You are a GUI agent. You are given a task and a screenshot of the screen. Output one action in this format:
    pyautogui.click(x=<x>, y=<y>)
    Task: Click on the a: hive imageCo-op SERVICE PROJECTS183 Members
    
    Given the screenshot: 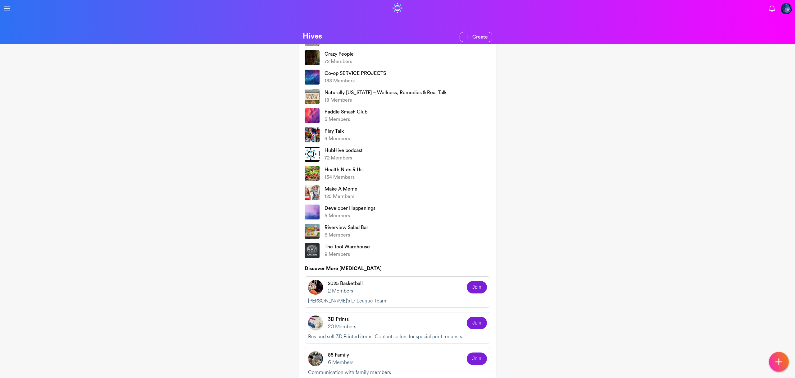 What is the action you would take?
    pyautogui.click(x=396, y=77)
    